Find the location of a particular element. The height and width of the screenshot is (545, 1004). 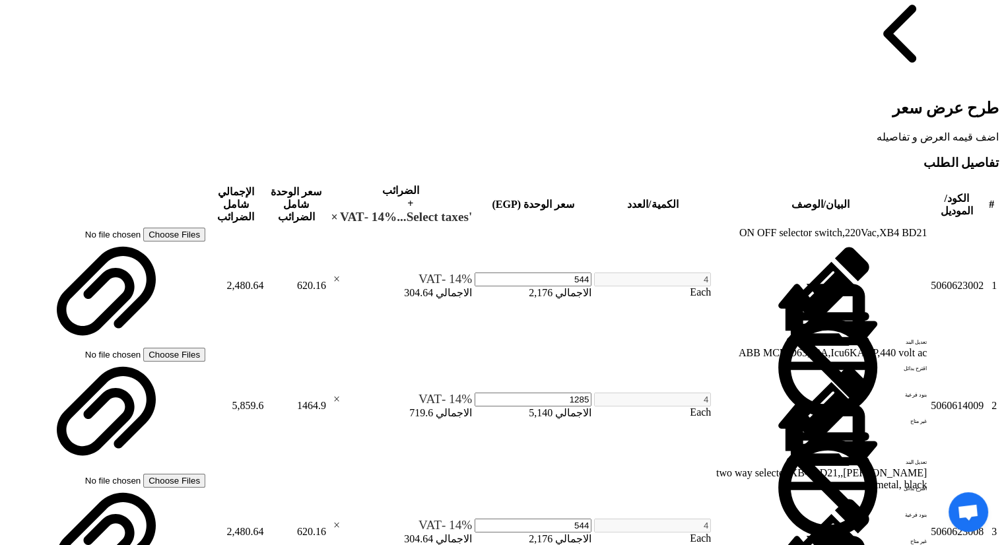

td: 5060614009 is located at coordinates (957, 406).